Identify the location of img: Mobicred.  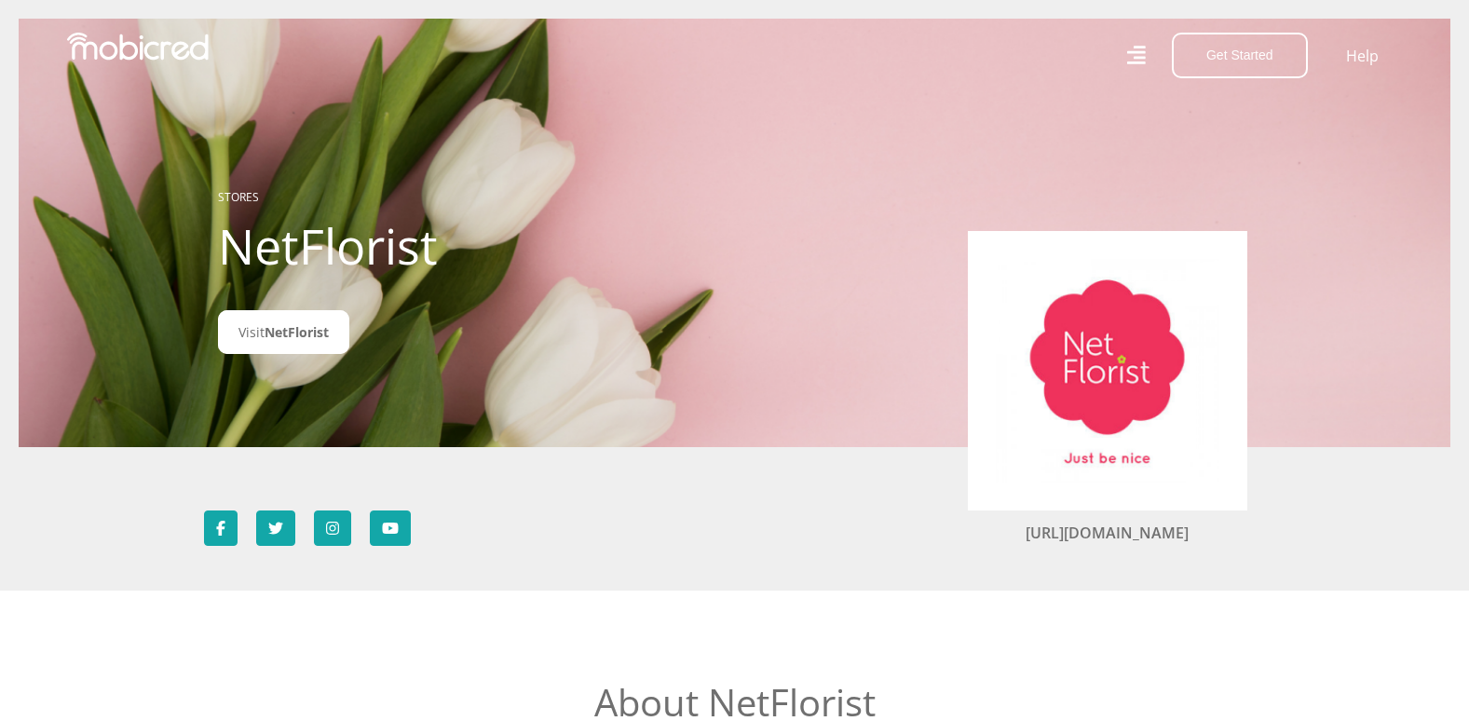
(138, 47).